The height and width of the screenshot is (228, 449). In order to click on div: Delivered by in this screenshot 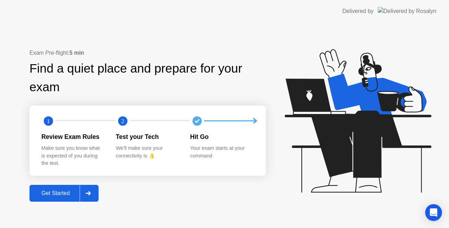, I will do `click(358, 11)`.